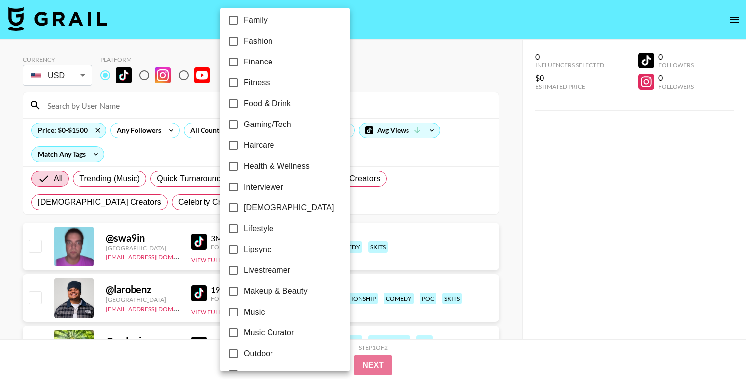 The height and width of the screenshot is (379, 746). I want to click on span: Lifestyle, so click(258, 229).